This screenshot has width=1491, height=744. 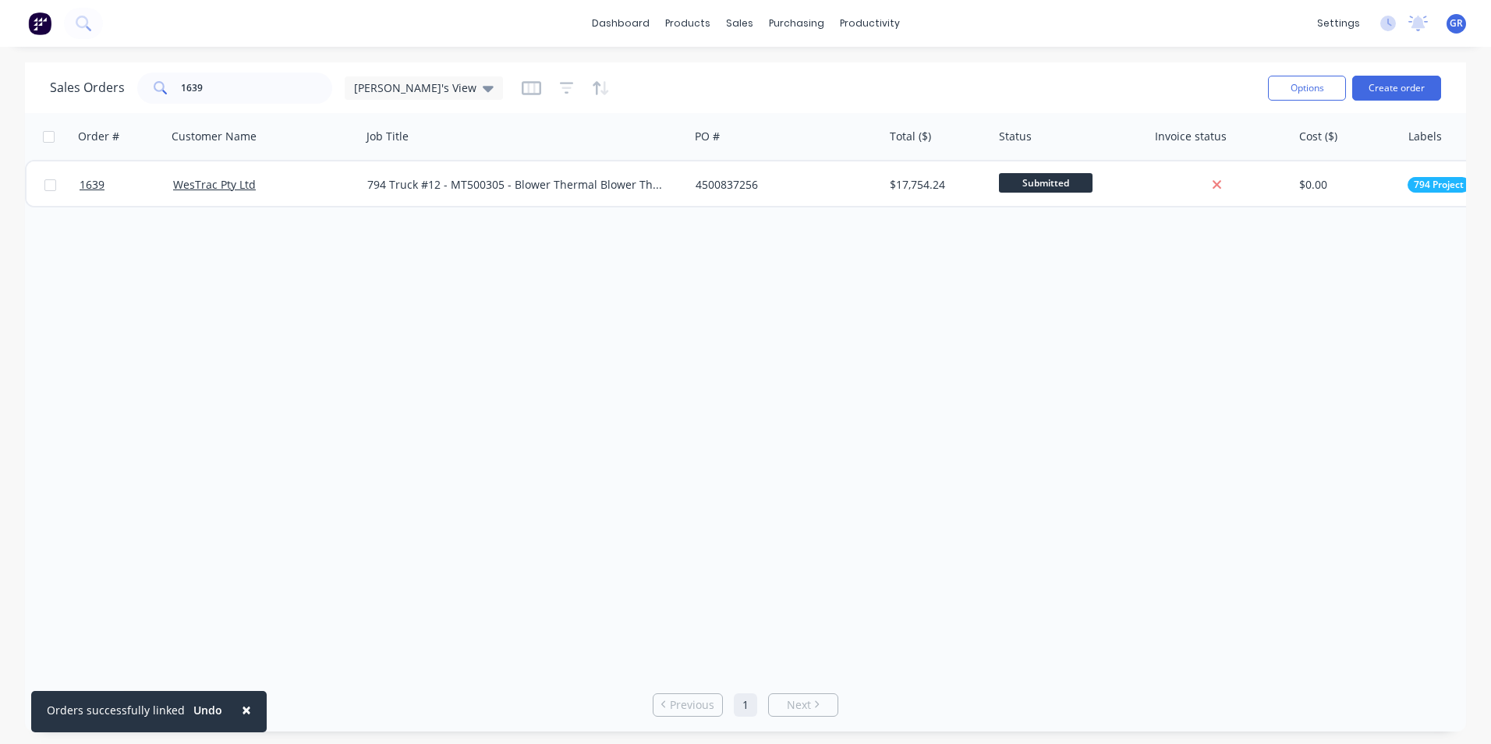 I want to click on span: 1639, so click(x=92, y=185).